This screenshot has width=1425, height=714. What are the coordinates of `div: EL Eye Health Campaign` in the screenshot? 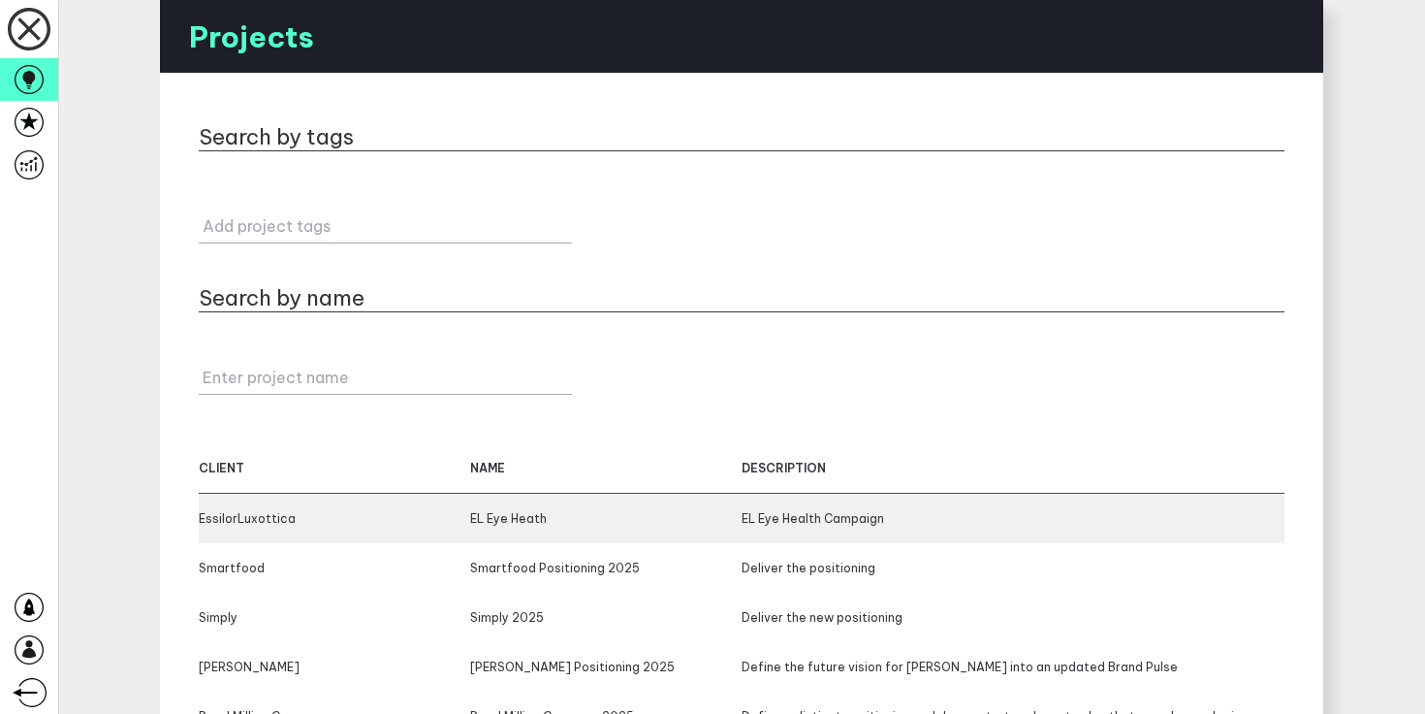 It's located at (1013, 518).